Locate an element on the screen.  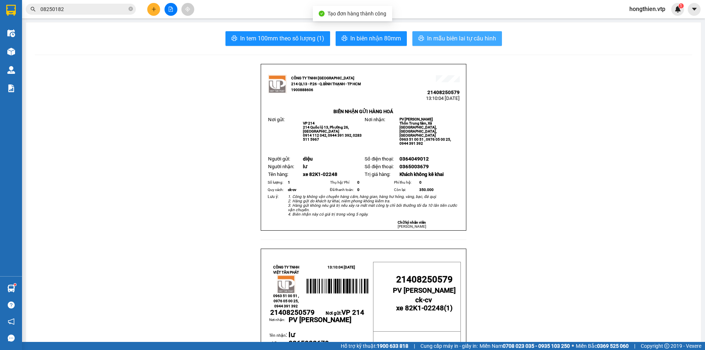
strong: Chữ ký nhân viên is located at coordinates (411, 222).